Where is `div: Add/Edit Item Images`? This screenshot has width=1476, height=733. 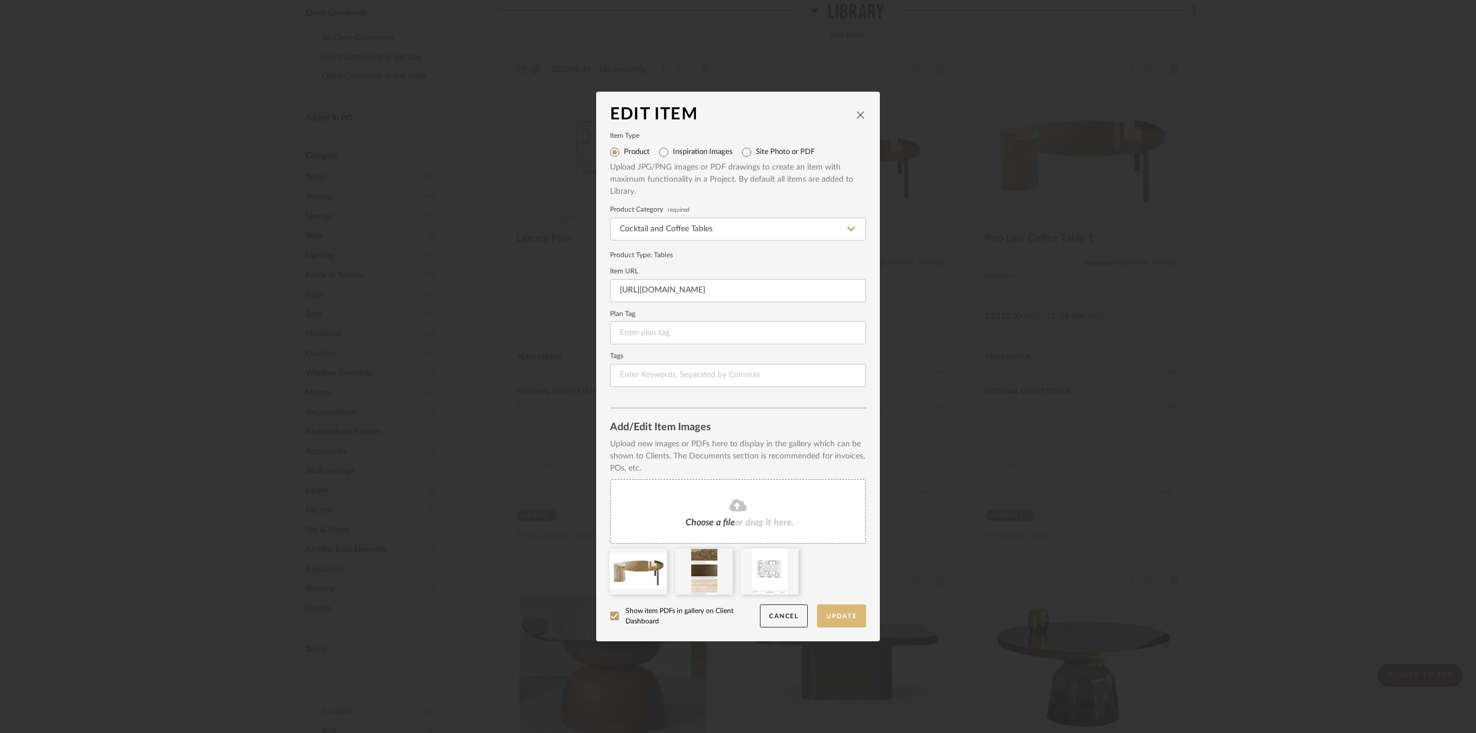
div: Add/Edit Item Images is located at coordinates (738, 428).